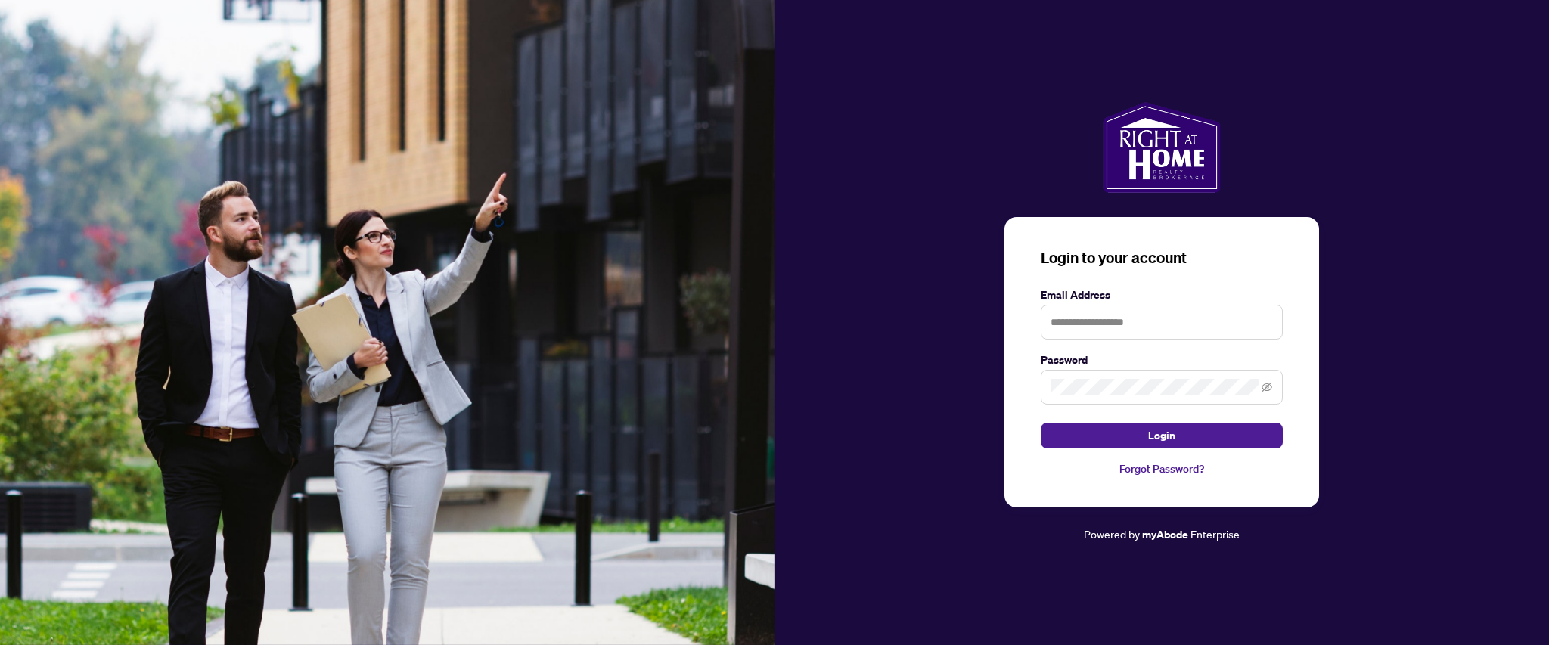 This screenshot has width=1549, height=645. I want to click on button: Login, so click(1161, 436).